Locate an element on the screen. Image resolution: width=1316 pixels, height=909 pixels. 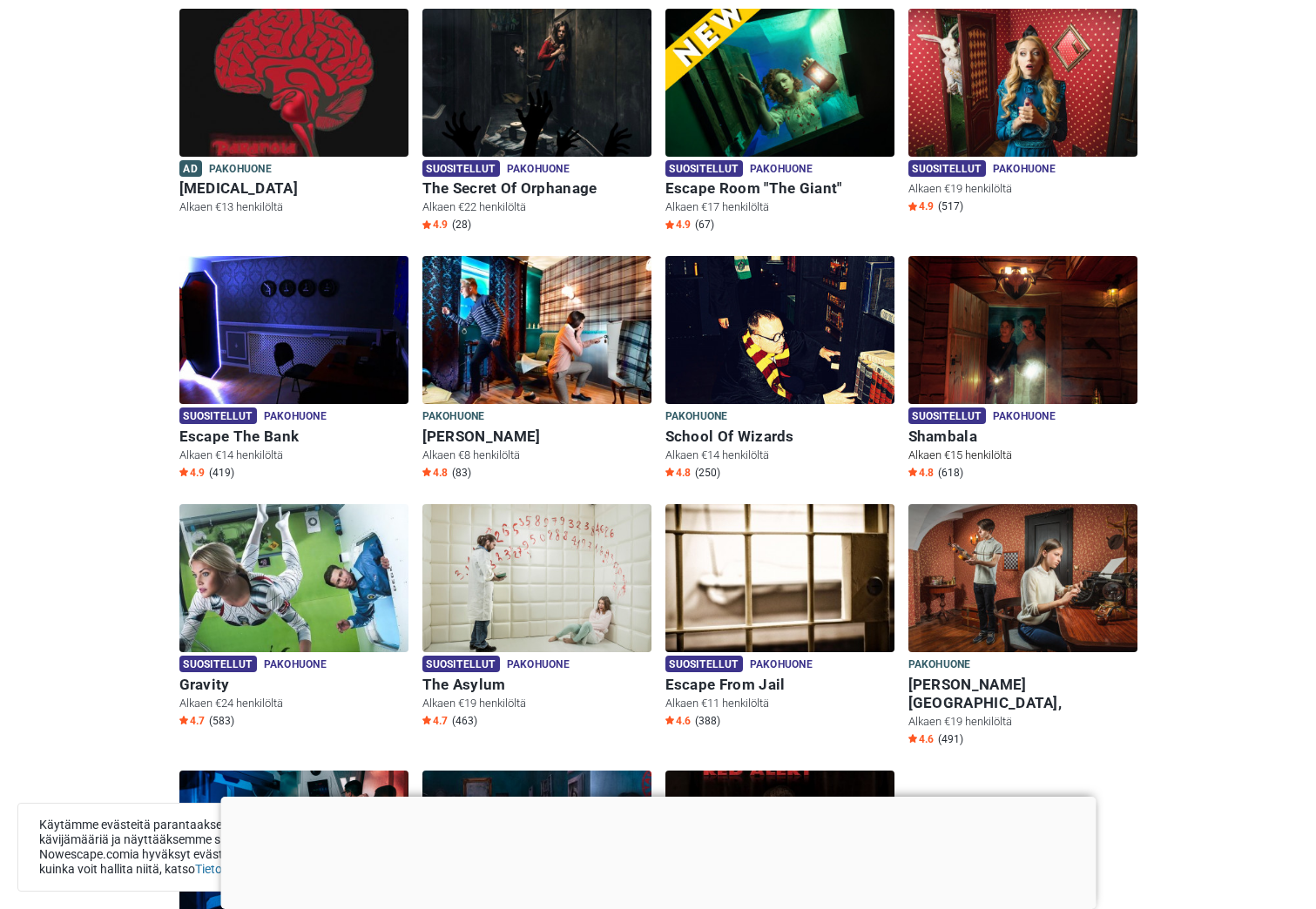
a: The Asylum Suositellut Pakohuone The Asylum Alkaen €19 henkilöltä Star4.7 (463) is located at coordinates (536, 618).